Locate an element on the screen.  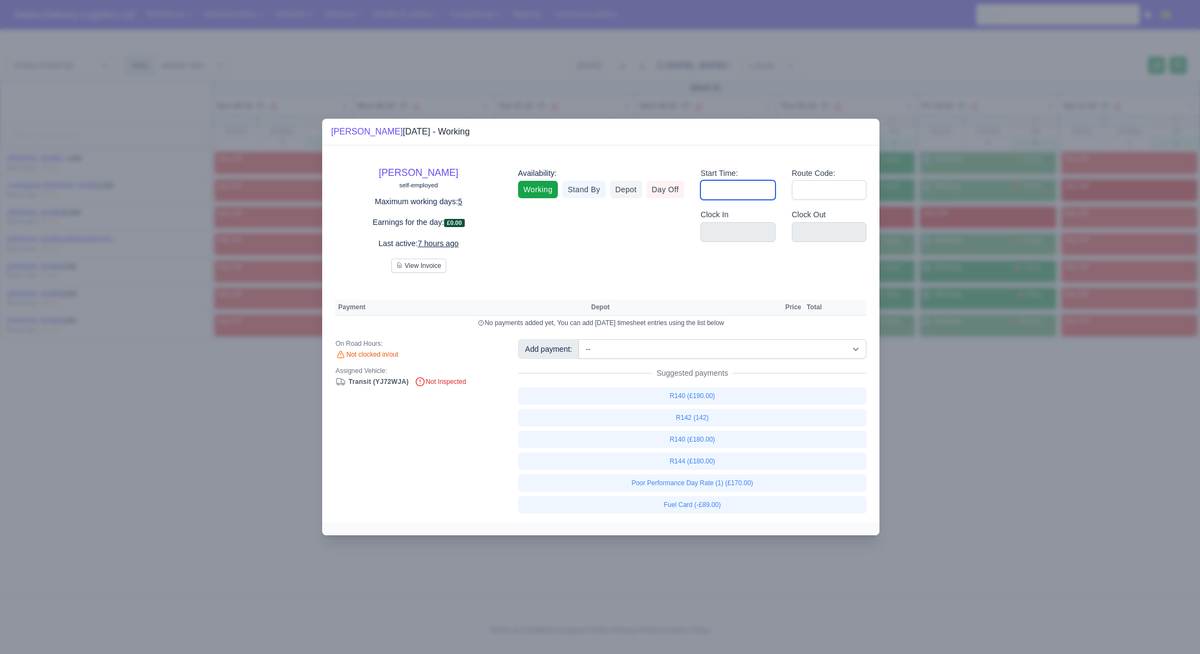
u: 5 is located at coordinates (461, 201).